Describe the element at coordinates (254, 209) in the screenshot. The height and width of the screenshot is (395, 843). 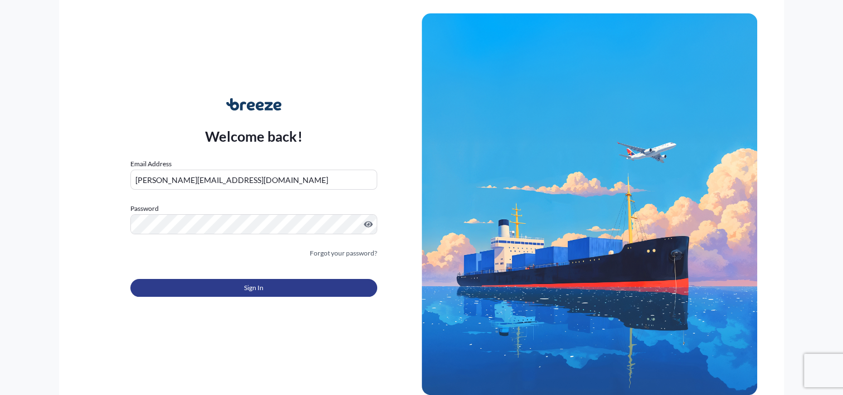
I see `label: Password` at that location.